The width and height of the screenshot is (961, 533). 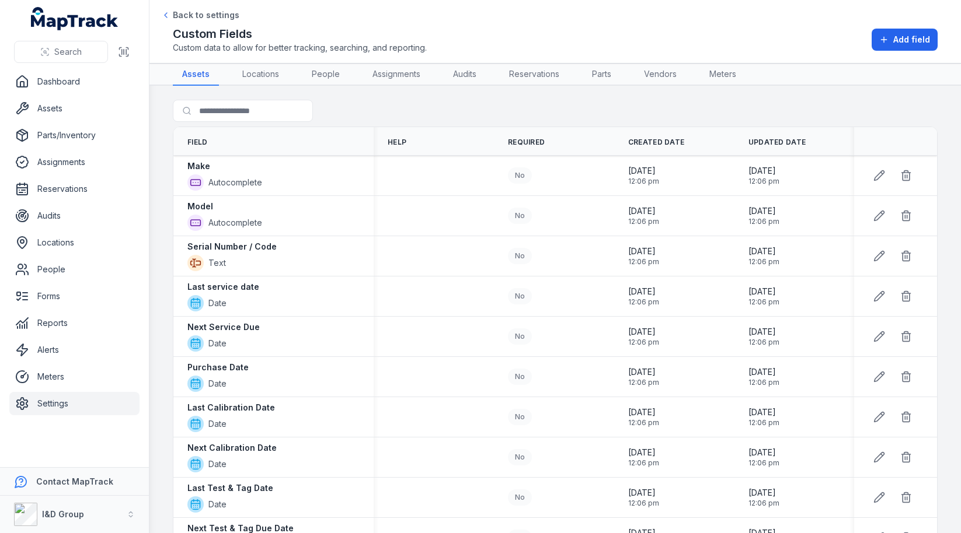 I want to click on strong: Next Service Due, so click(x=224, y=327).